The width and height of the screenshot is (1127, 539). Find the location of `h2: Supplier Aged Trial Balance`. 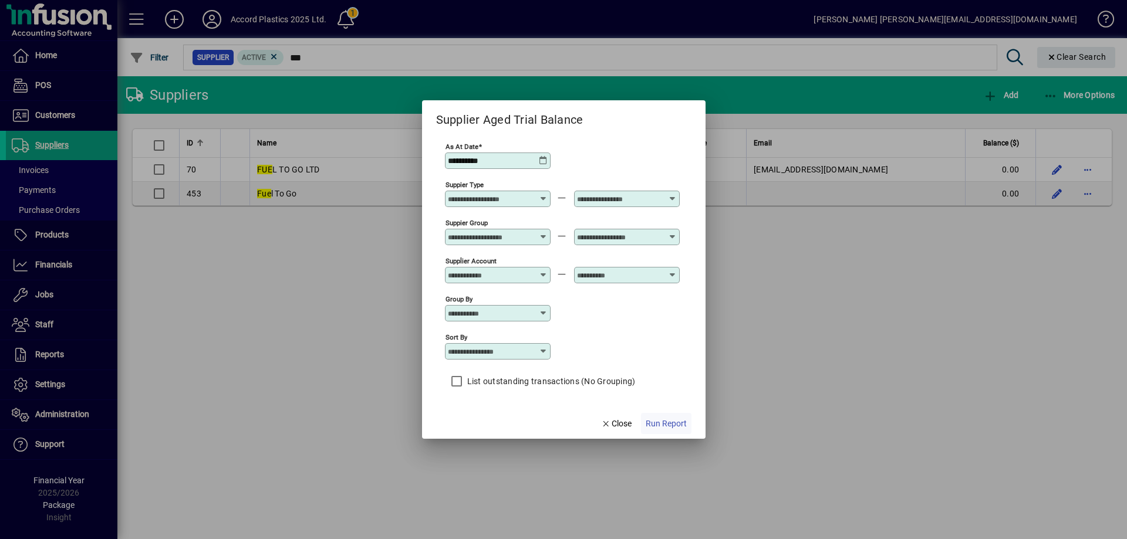

h2: Supplier Aged Trial Balance is located at coordinates (510, 114).